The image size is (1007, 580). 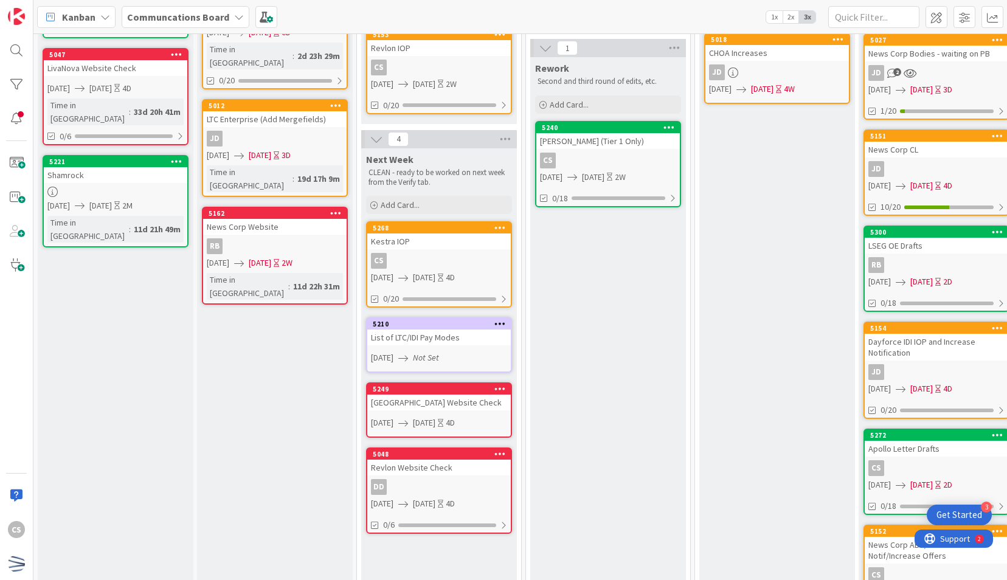 I want to click on div: 5048, so click(x=442, y=454).